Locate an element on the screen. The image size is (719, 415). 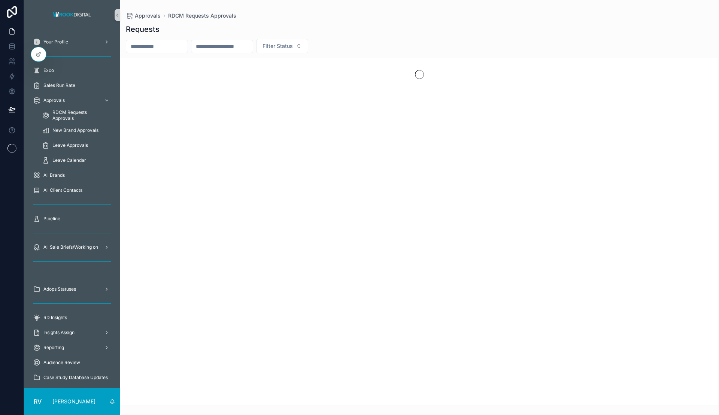
span: New Brand Approvals is located at coordinates (75, 130).